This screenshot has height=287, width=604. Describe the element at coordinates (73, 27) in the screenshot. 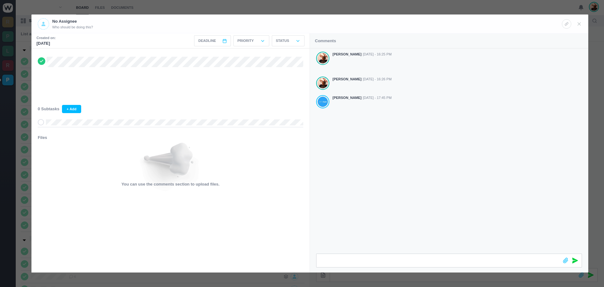

I see `span: Who should be doing this?` at that location.